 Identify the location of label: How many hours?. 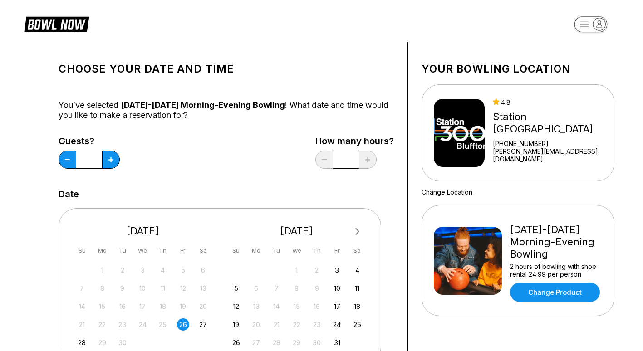
(354, 141).